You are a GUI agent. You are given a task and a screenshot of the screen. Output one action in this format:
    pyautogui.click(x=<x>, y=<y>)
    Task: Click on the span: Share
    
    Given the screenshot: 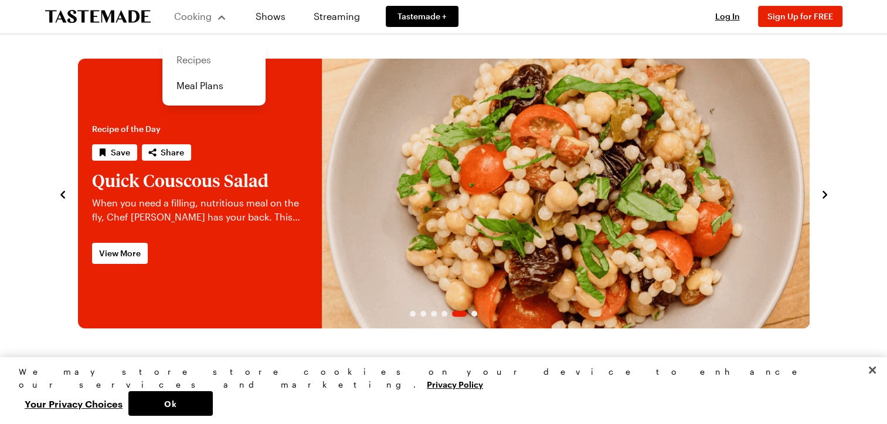 What is the action you would take?
    pyautogui.click(x=172, y=152)
    